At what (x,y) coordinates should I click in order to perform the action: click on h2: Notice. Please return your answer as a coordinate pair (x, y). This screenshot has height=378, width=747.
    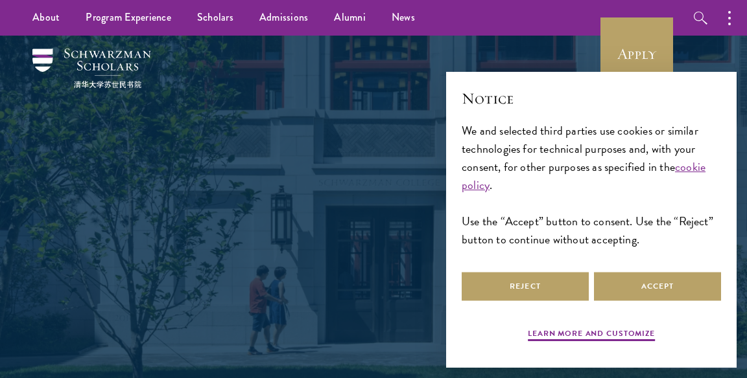
    Looking at the image, I should click on (591, 99).